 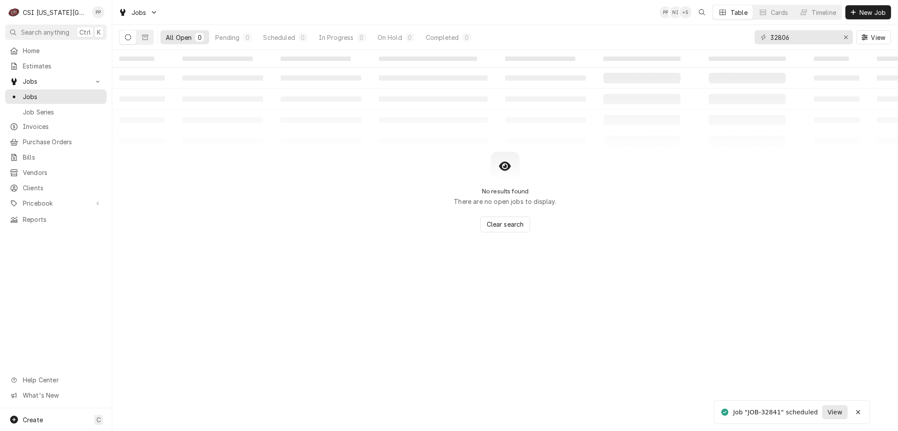 What do you see at coordinates (872, 12) in the screenshot?
I see `span: New Job` at bounding box center [872, 12].